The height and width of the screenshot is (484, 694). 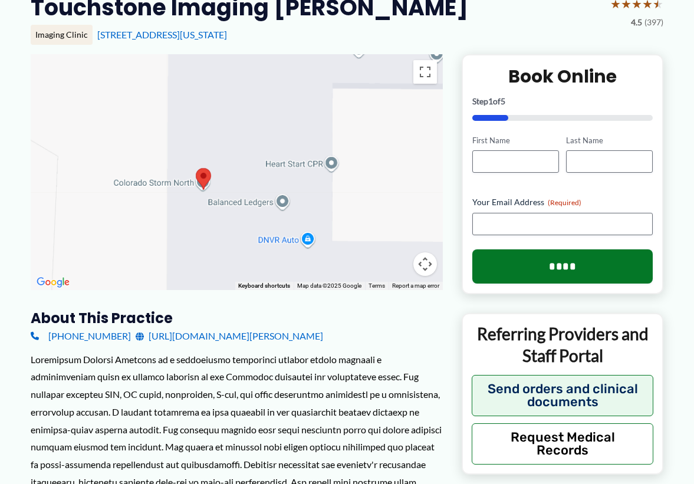 I want to click on div: Imaging Clinic, so click(x=61, y=35).